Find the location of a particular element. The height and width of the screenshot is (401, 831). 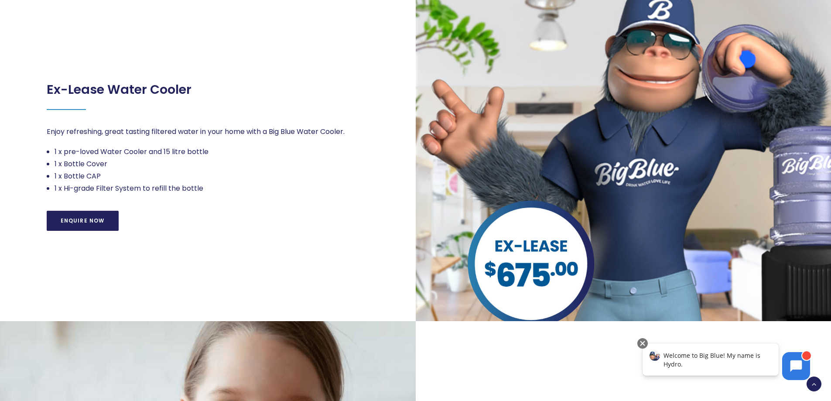

img: Avatar is located at coordinates (21, 19).